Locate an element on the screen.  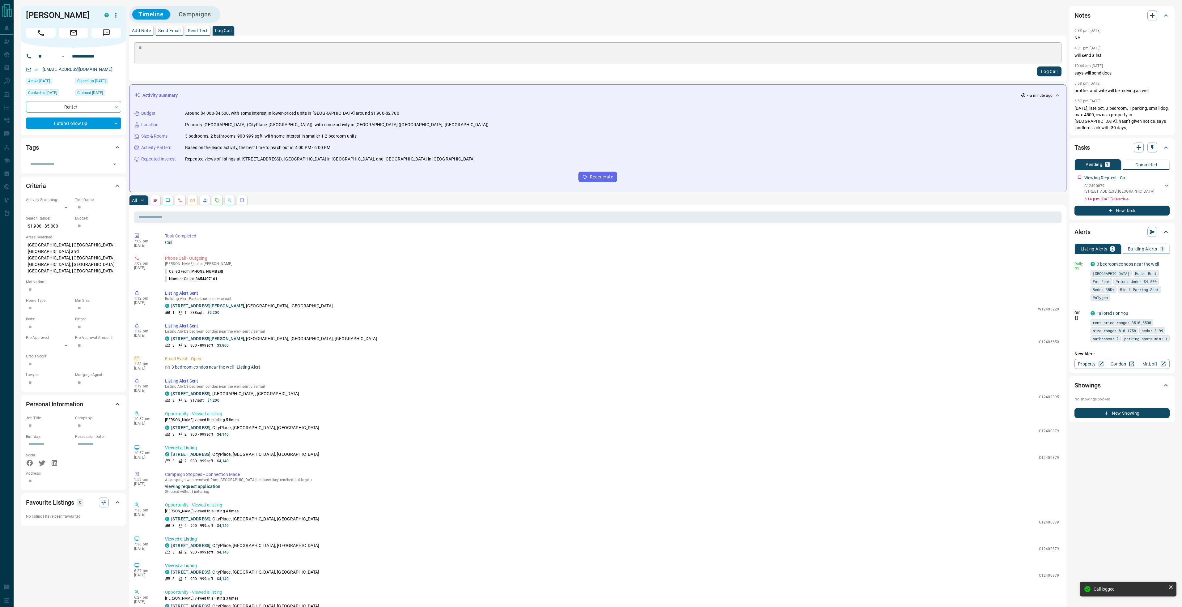
div: Favourite Listings0 is located at coordinates (74, 502).